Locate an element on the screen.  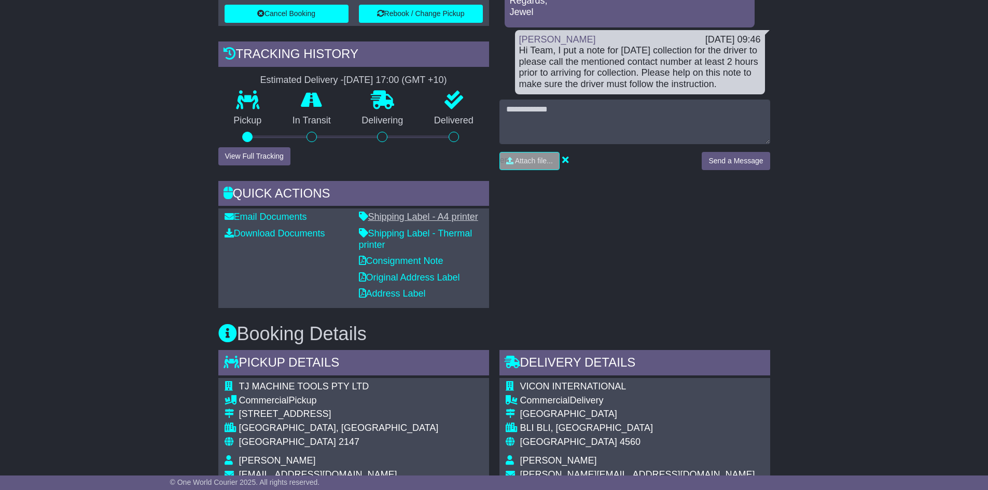
div: Pickup Details is located at coordinates (354, 364).